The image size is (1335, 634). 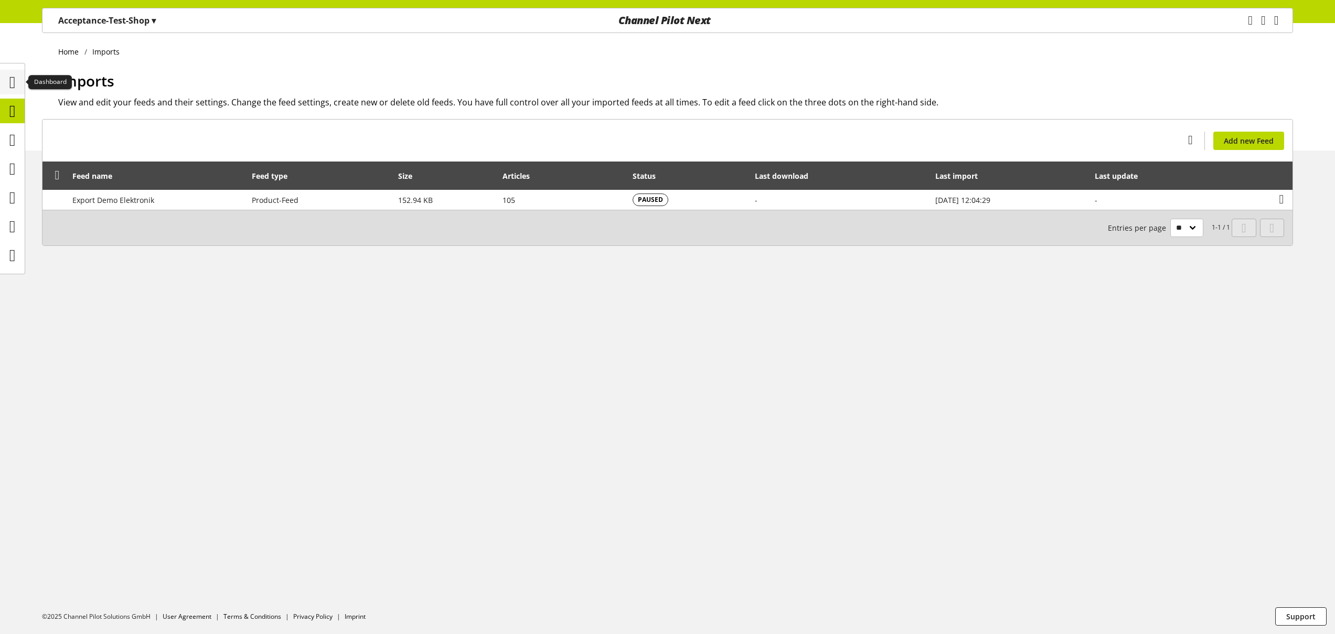 What do you see at coordinates (410, 176) in the screenshot?
I see `div: Size` at bounding box center [410, 176].